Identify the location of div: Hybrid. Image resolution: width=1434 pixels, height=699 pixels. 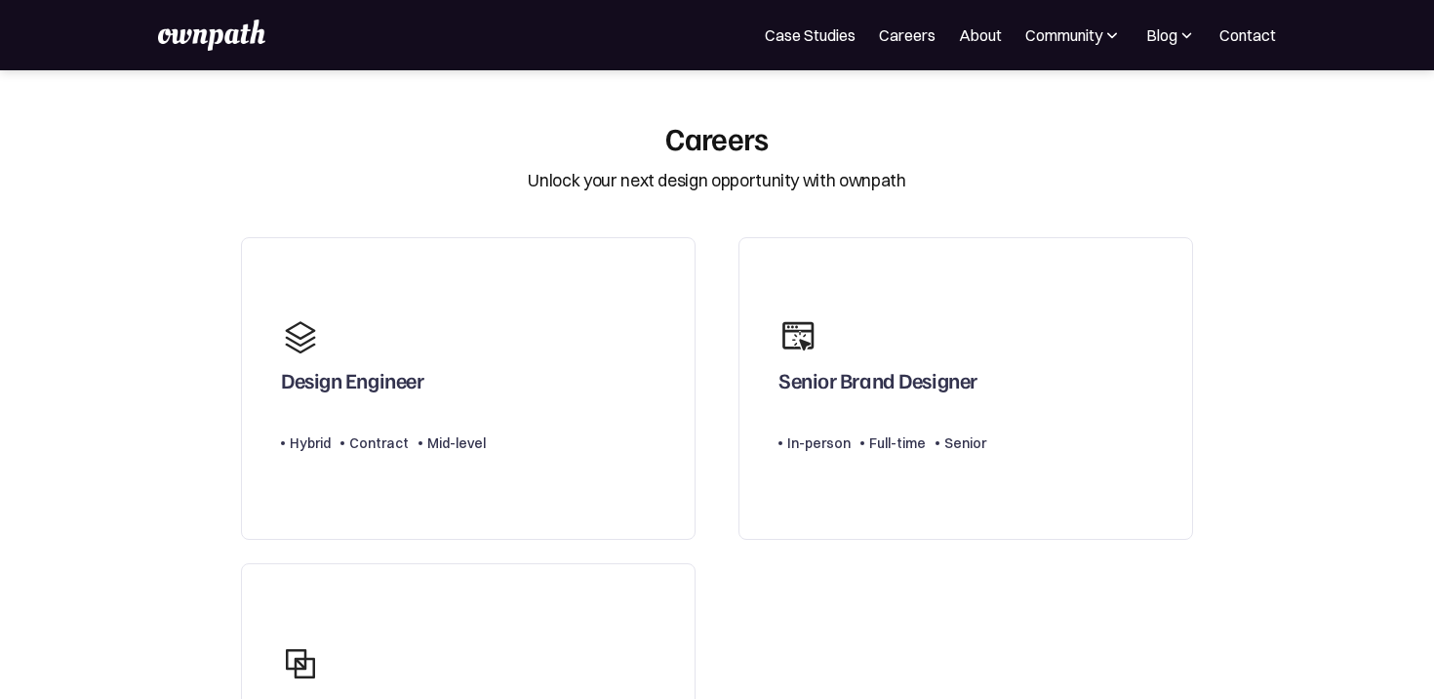
(310, 443).